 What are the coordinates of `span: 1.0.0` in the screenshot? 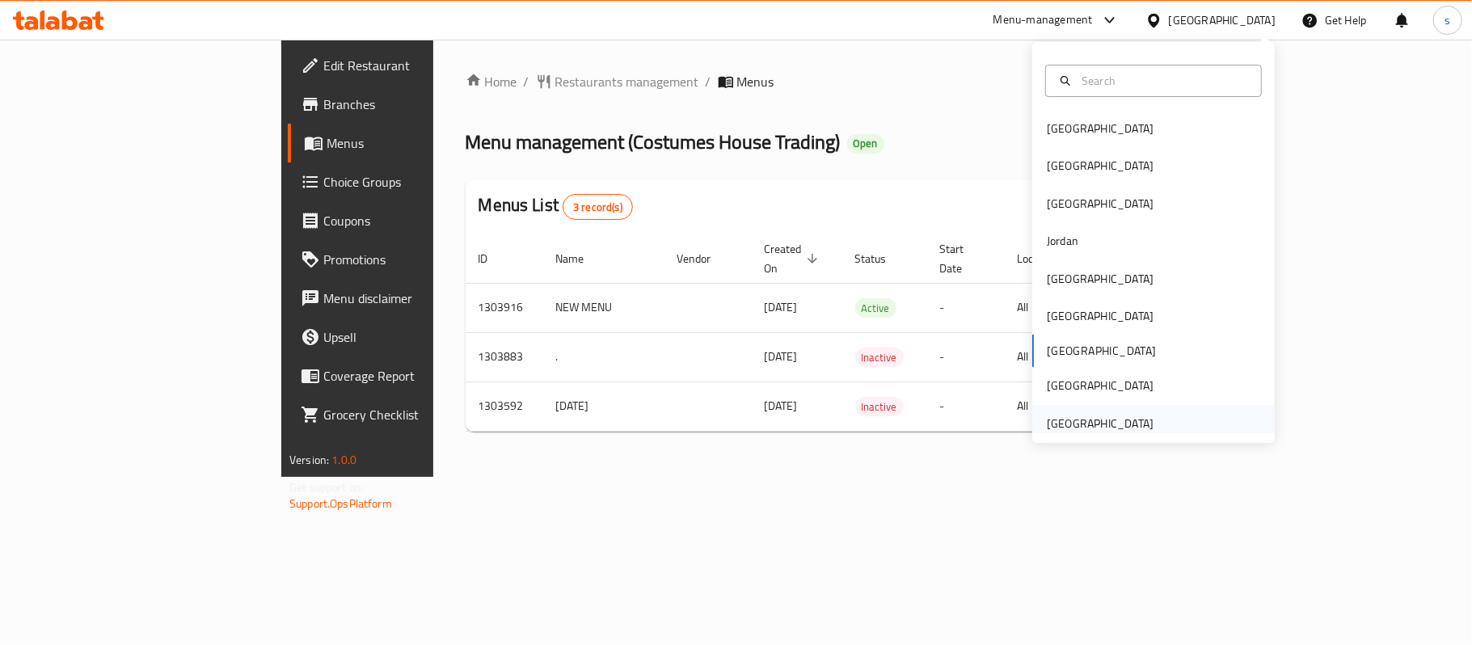 It's located at (344, 460).